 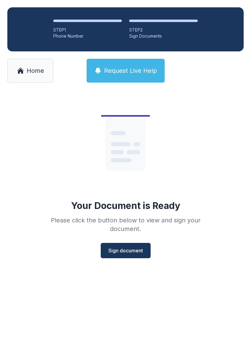 What do you see at coordinates (35, 71) in the screenshot?
I see `span: Home` at bounding box center [35, 71].